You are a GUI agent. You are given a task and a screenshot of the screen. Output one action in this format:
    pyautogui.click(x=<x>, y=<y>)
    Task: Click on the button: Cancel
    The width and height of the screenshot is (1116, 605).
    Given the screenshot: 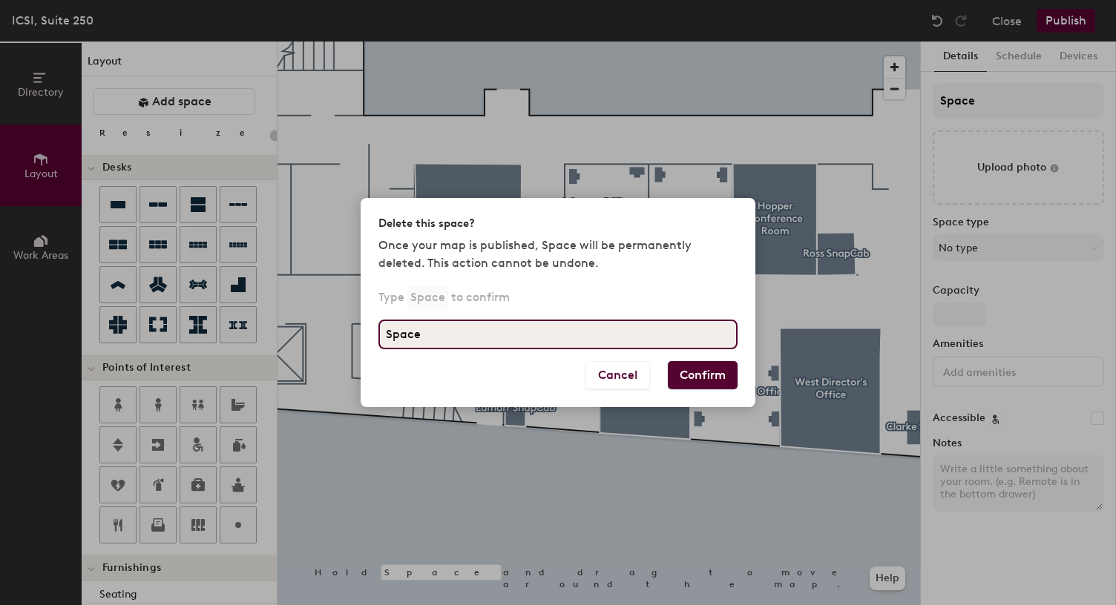 What is the action you would take?
    pyautogui.click(x=617, y=375)
    